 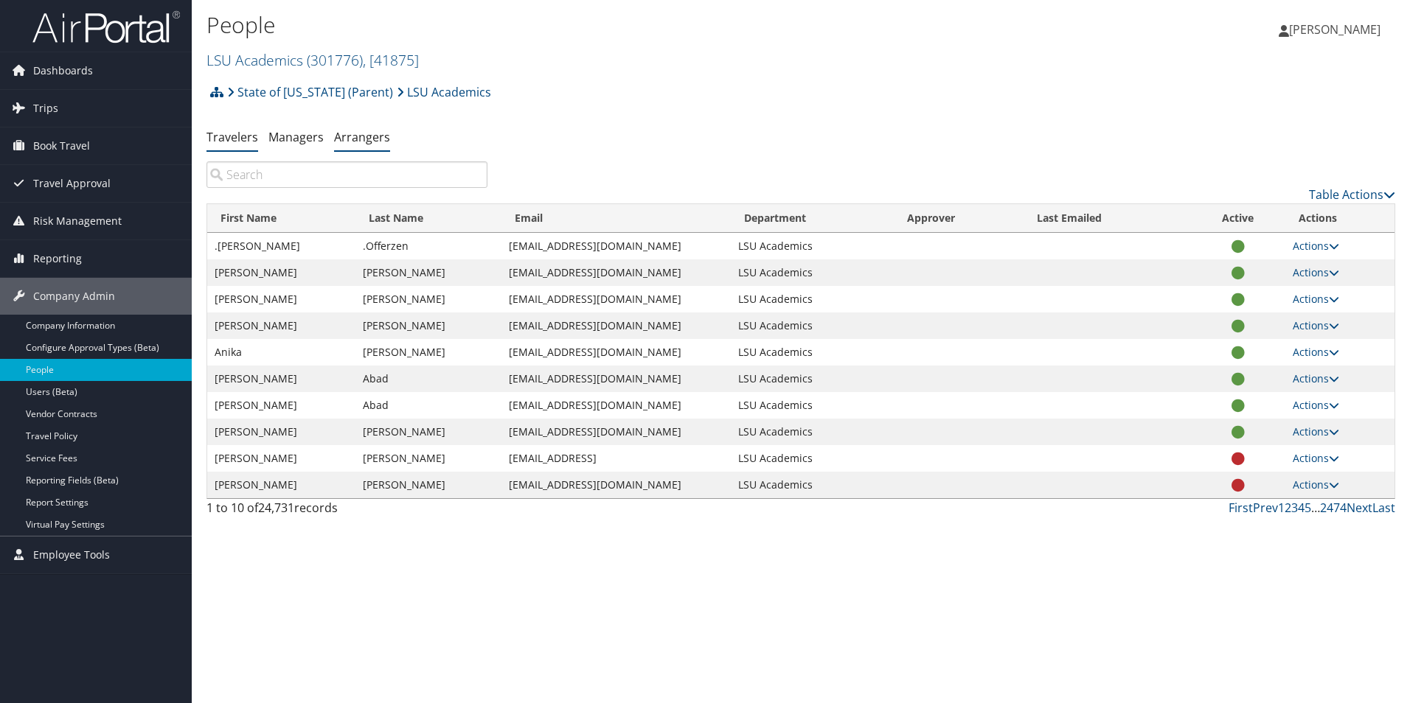 What do you see at coordinates (1107, 218) in the screenshot?
I see `th: Last Emailed: activate to sort column ascending` at bounding box center [1107, 218].